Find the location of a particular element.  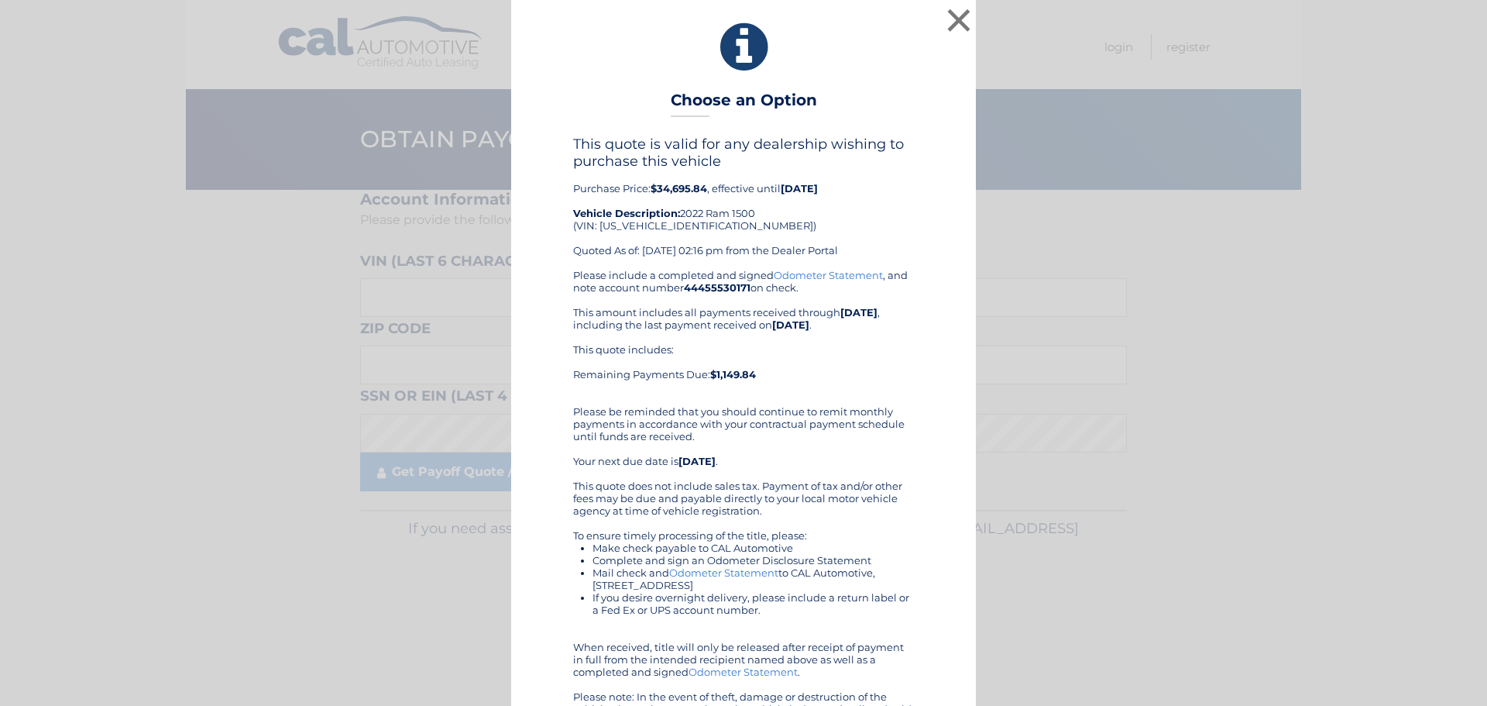

li: Complete and sign an Odometer Disclosure Statement is located at coordinates (753, 560).